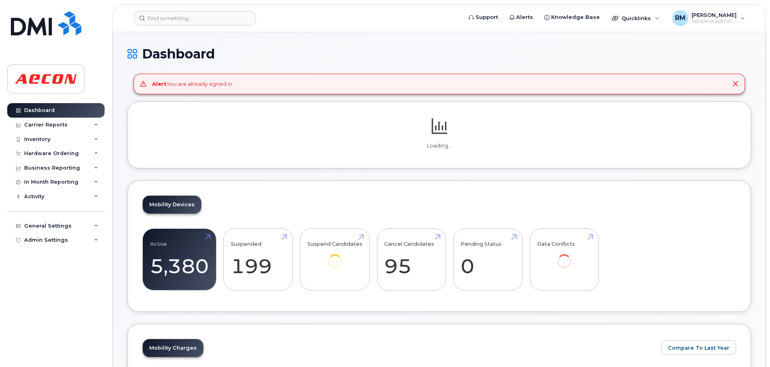  What do you see at coordinates (258, 259) in the screenshot?
I see `a: Suspended 199` at bounding box center [258, 259].